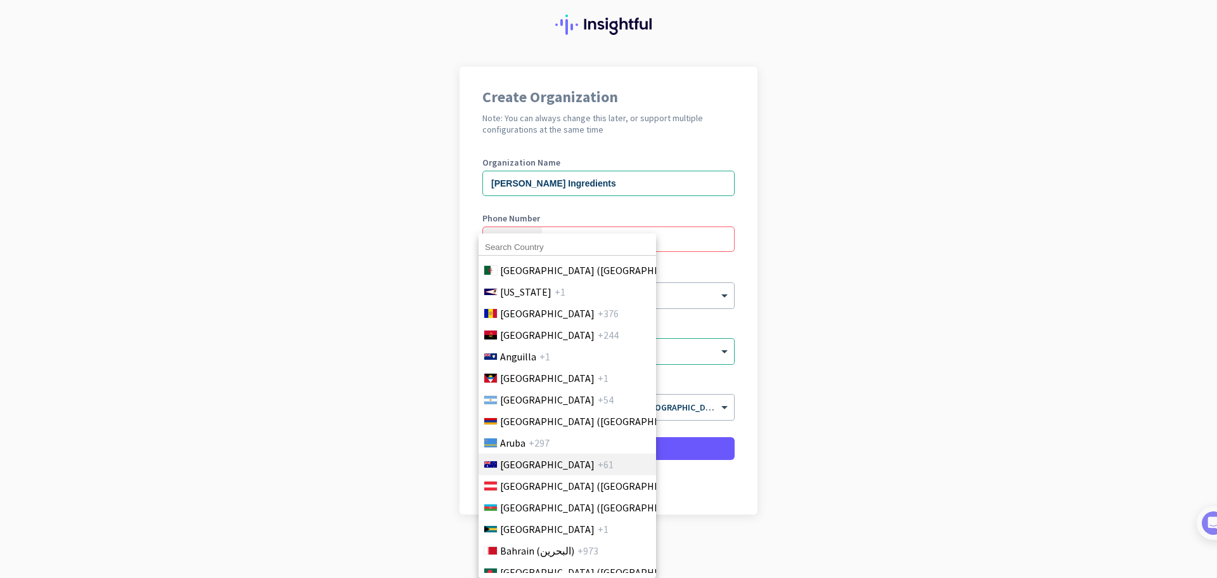  Describe the element at coordinates (608, 313) in the screenshot. I see `span: +376` at that location.